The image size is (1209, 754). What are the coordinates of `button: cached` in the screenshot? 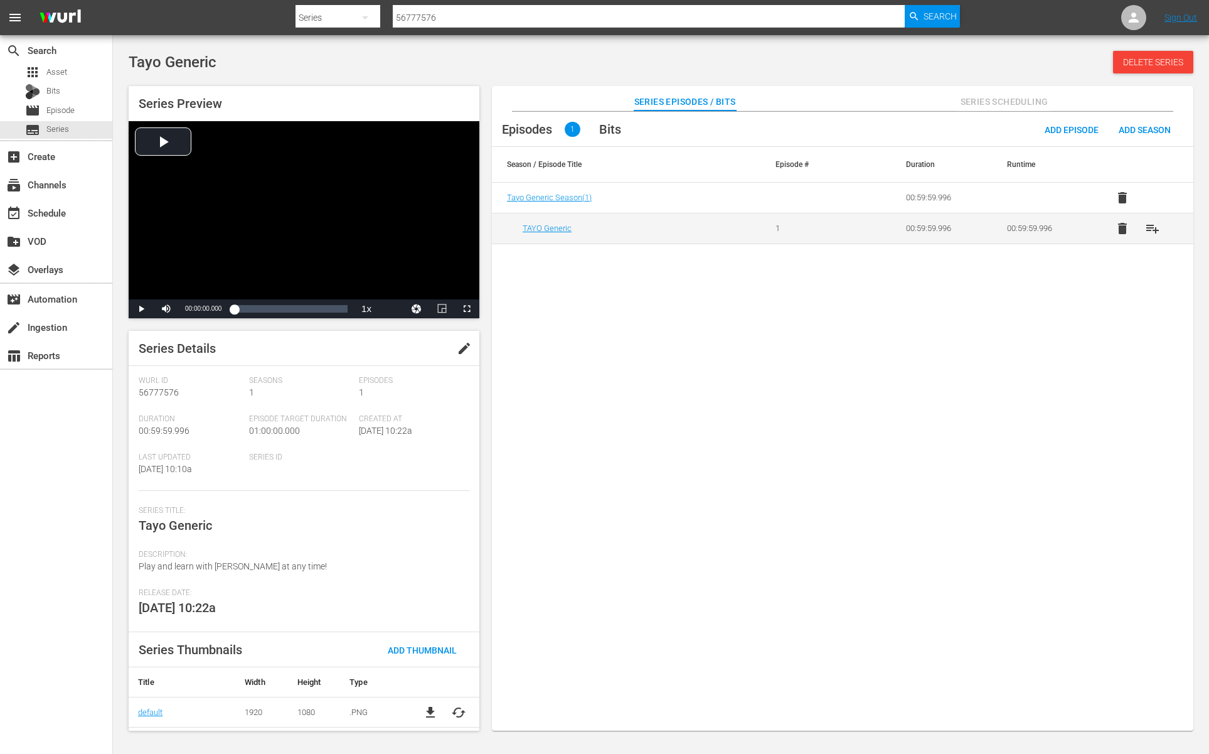 It's located at (459, 712).